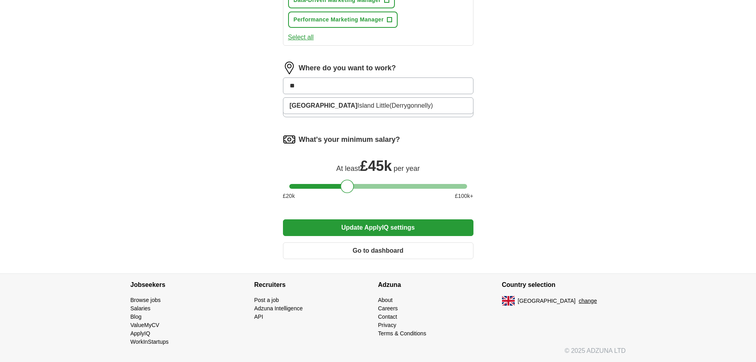 The width and height of the screenshot is (756, 362). Describe the element at coordinates (267, 300) in the screenshot. I see `a: Post a job` at that location.